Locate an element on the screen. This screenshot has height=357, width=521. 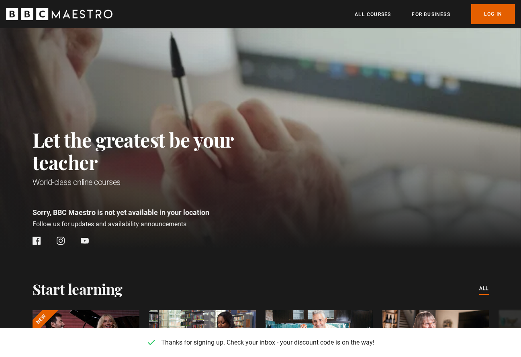
a: BBC Maestro is located at coordinates (59, 14).